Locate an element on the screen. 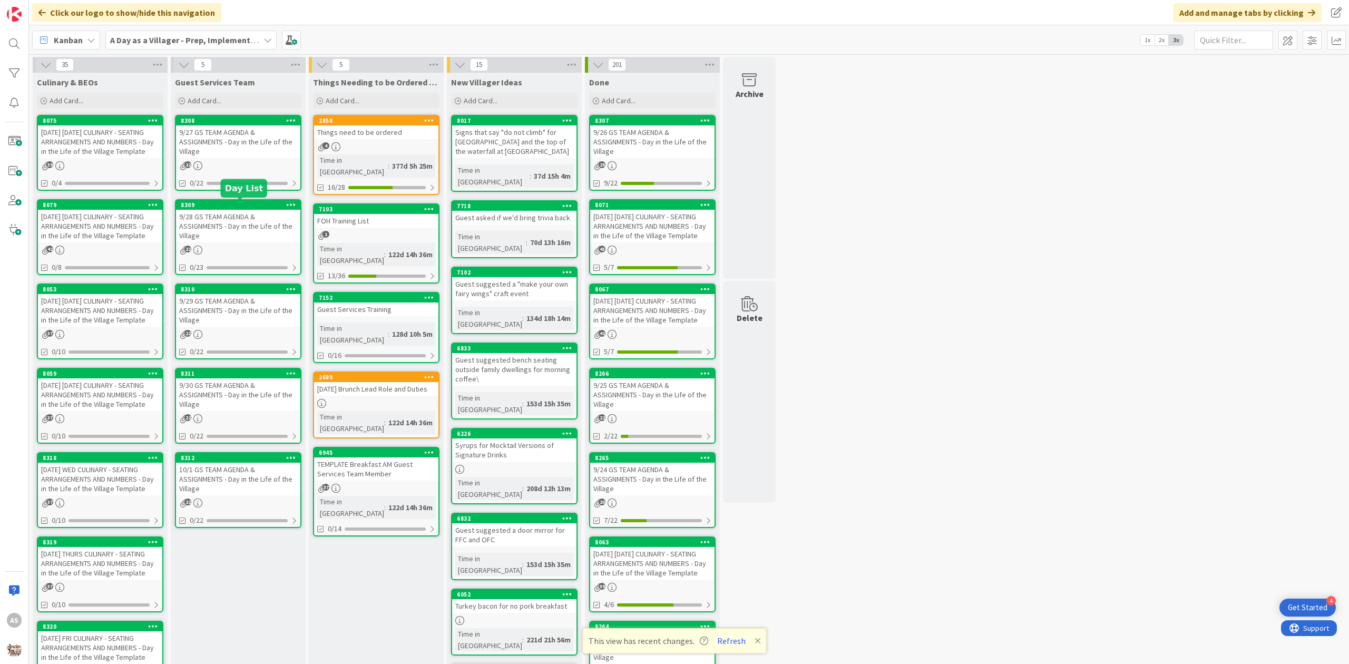 This screenshot has width=1349, height=664. span: 0/8 is located at coordinates (56, 267).